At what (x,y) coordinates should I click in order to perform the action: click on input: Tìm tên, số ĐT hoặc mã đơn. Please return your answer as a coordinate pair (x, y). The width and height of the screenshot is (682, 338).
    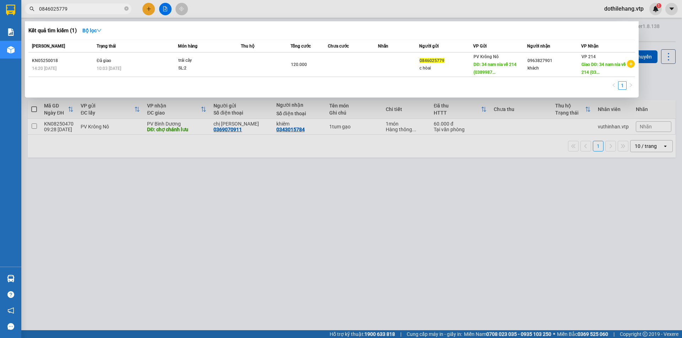
    Looking at the image, I should click on (81, 9).